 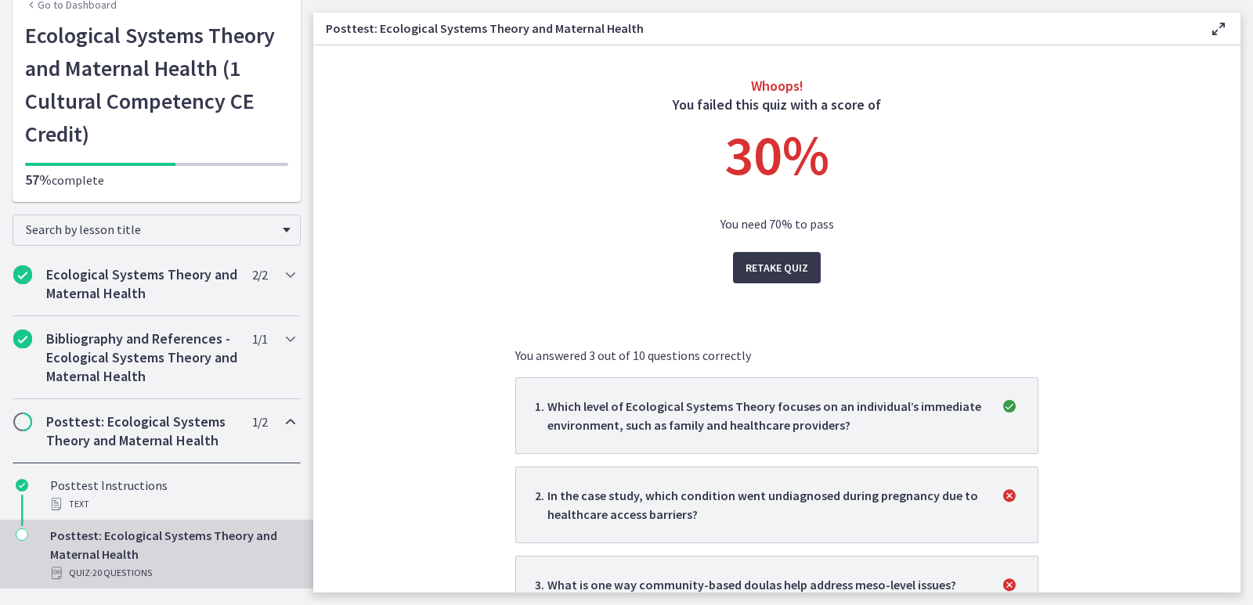 I want to click on p: complete, so click(x=157, y=180).